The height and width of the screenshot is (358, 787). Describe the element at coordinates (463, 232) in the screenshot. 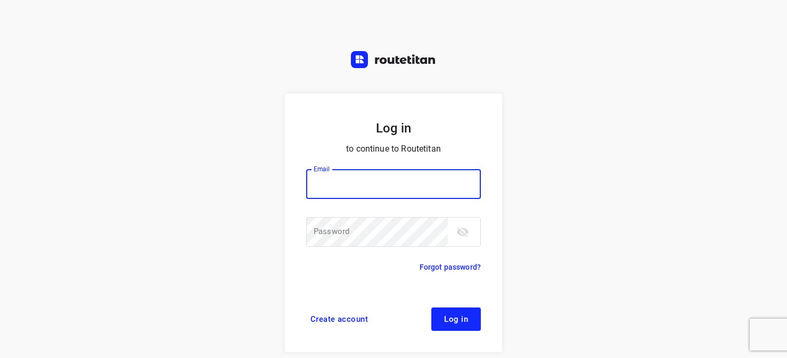

I see `button: toggle password visibility` at that location.